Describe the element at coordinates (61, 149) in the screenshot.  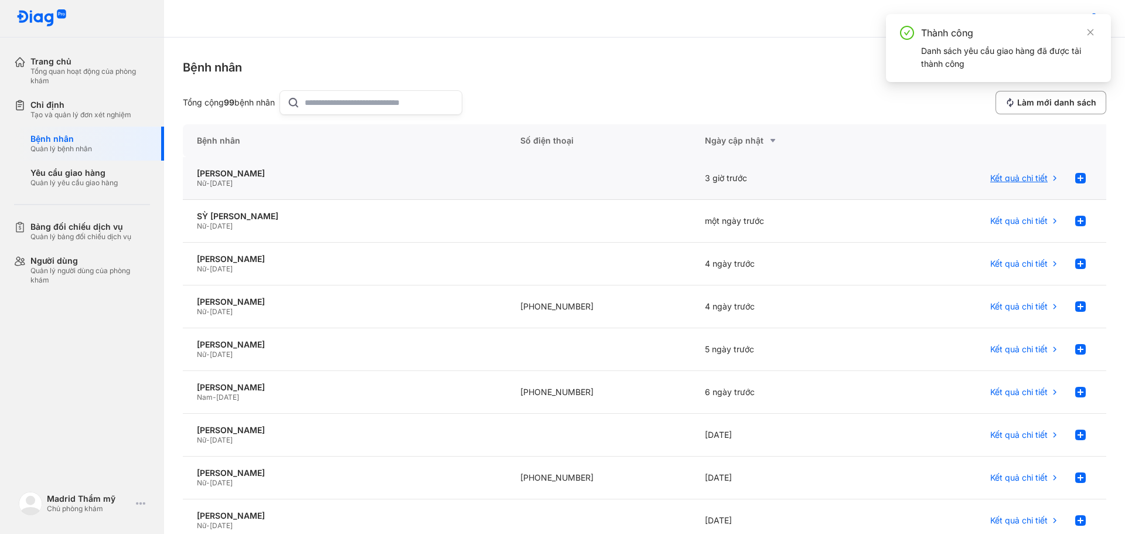
I see `div: Quản lý bệnh nhân` at that location.